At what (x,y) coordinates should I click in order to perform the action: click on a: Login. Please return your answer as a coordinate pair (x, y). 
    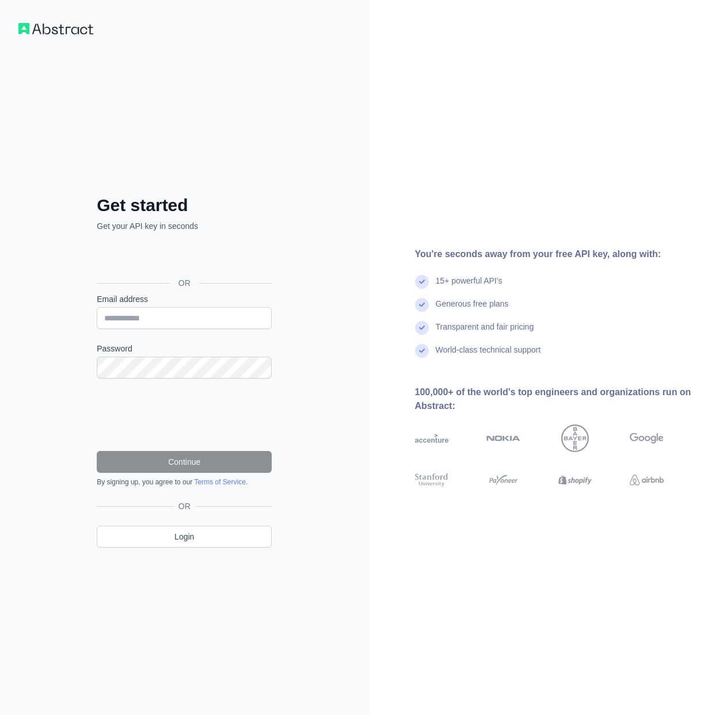
    Looking at the image, I should click on (184, 537).